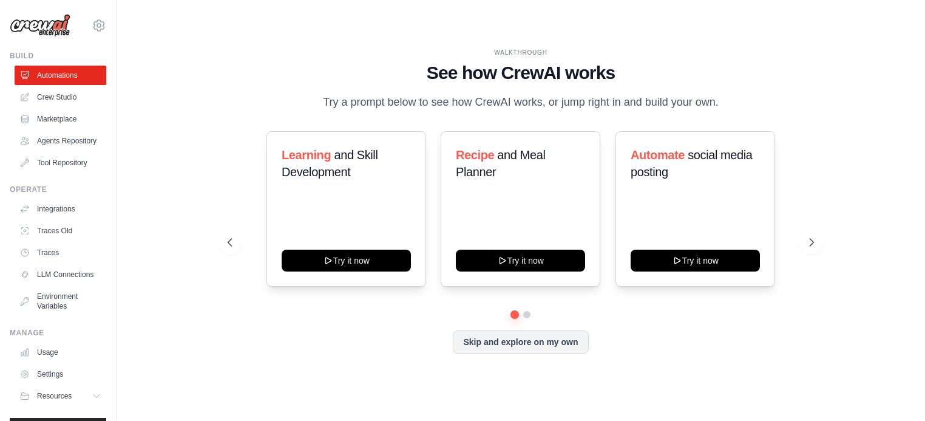 The width and height of the screenshot is (925, 421). I want to click on a: Integrations, so click(60, 209).